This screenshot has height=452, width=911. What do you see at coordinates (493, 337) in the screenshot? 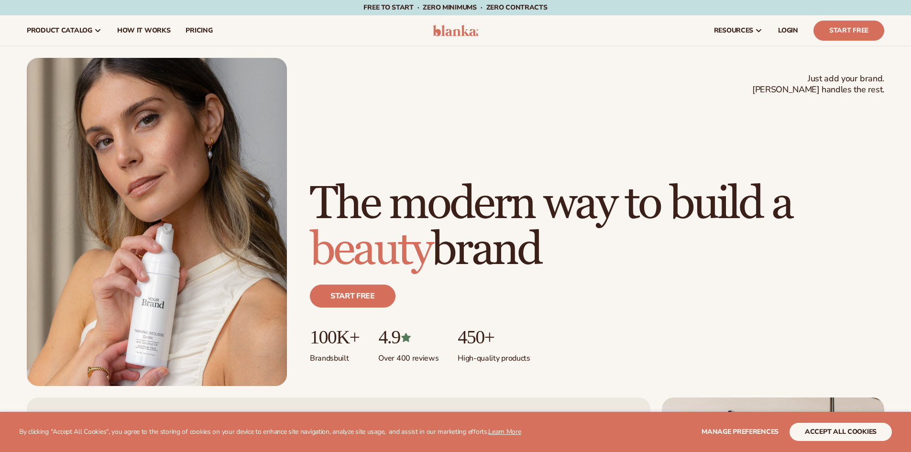
I see `p: 450+` at bounding box center [493, 337].